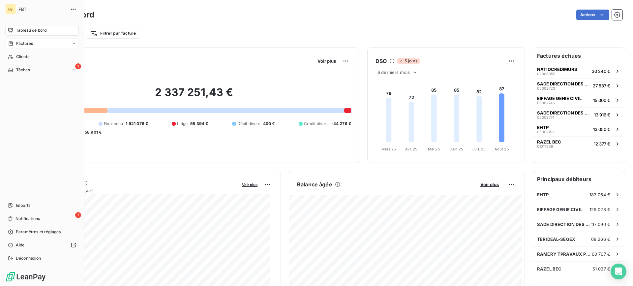 The height and width of the screenshot is (286, 633). I want to click on span: TERIDEAL-SEGEX, so click(556, 239).